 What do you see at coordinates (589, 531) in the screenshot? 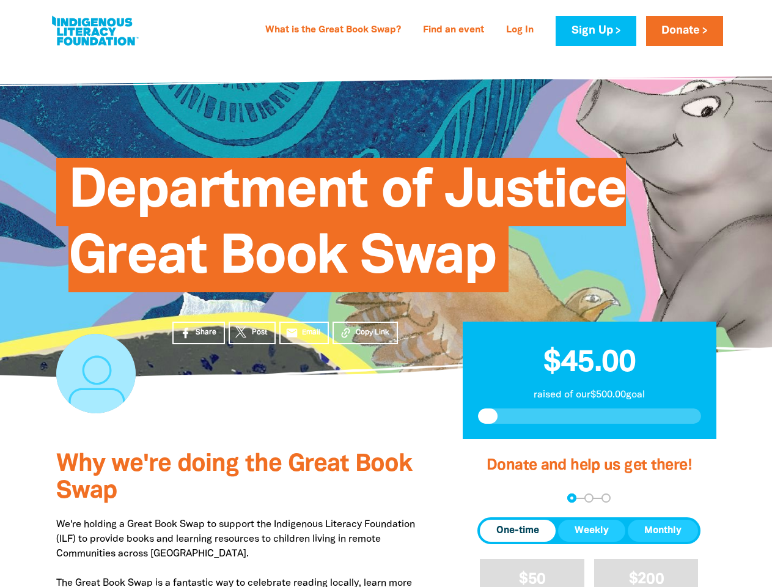
I see `div: Donation frequency` at bounding box center [589, 531].